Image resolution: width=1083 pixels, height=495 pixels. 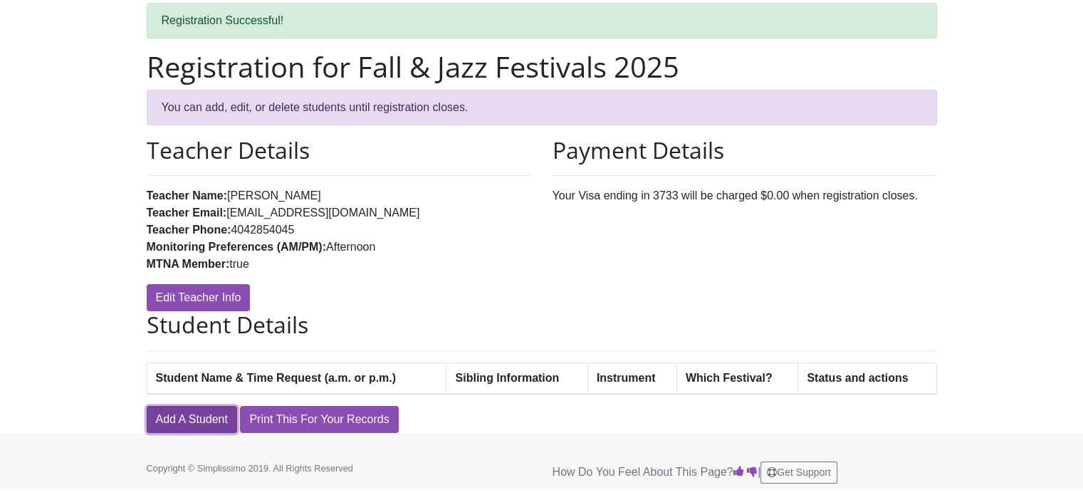 I want to click on h1: Registration for Fall & Jazz Festivals 2025, so click(x=542, y=67).